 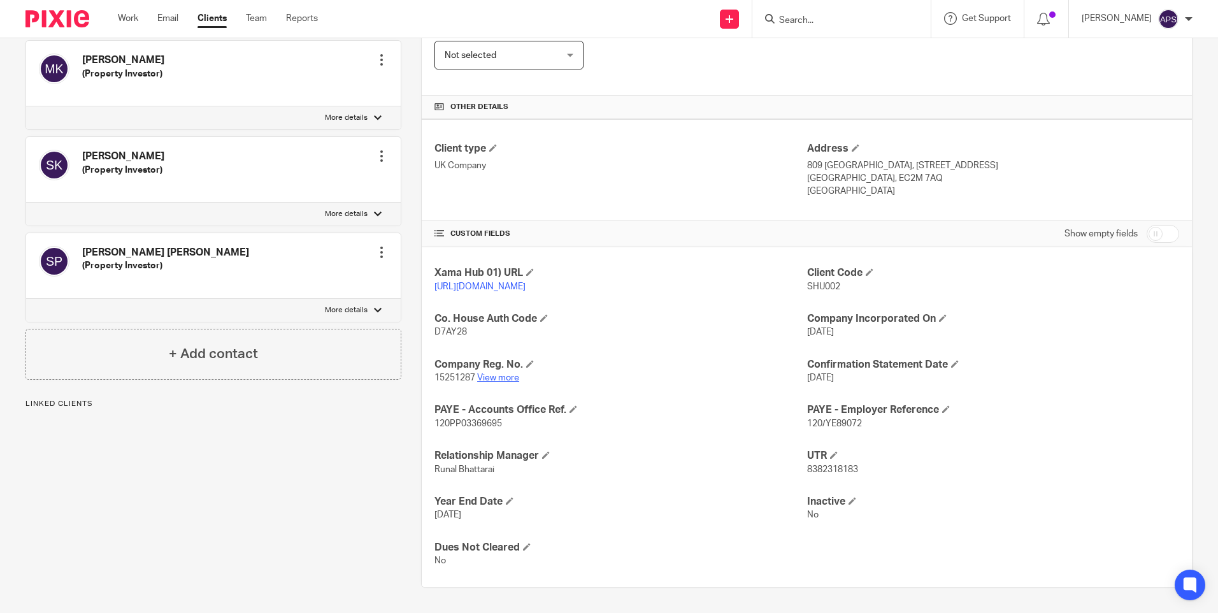 I want to click on input: Search, so click(x=835, y=21).